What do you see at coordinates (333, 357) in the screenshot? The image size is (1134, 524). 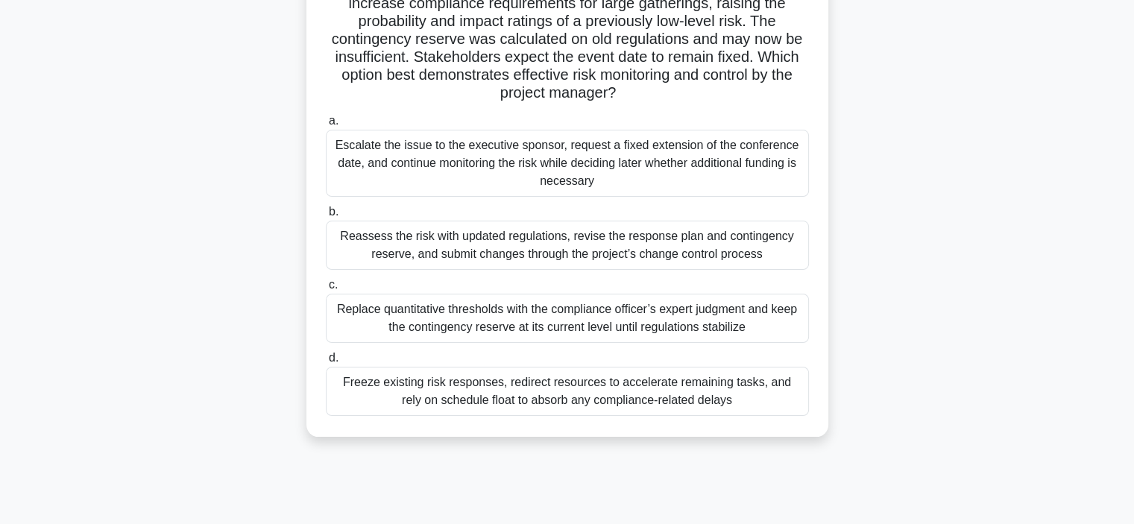 I see `span: d.` at bounding box center [333, 357].